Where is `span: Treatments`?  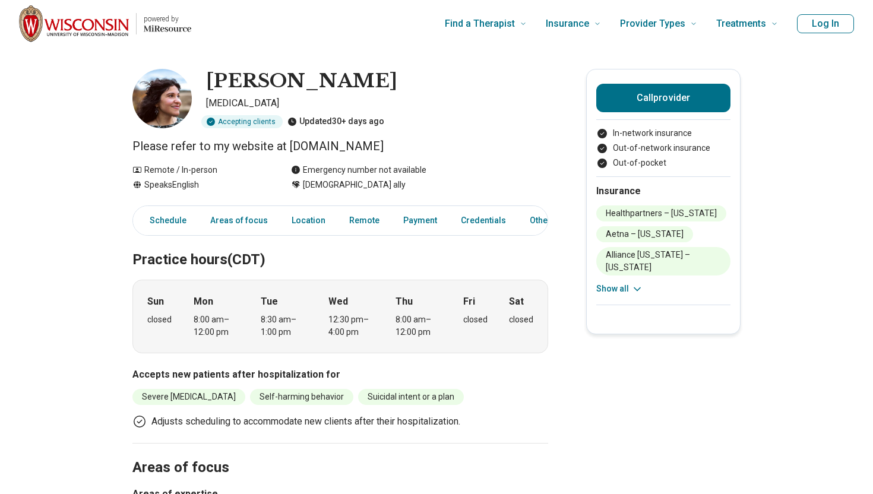 span: Treatments is located at coordinates (741, 24).